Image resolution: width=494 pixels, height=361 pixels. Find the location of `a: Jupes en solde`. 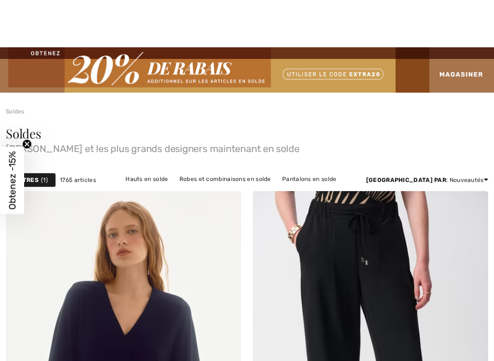

a: Jupes en solde is located at coordinates (318, 191).